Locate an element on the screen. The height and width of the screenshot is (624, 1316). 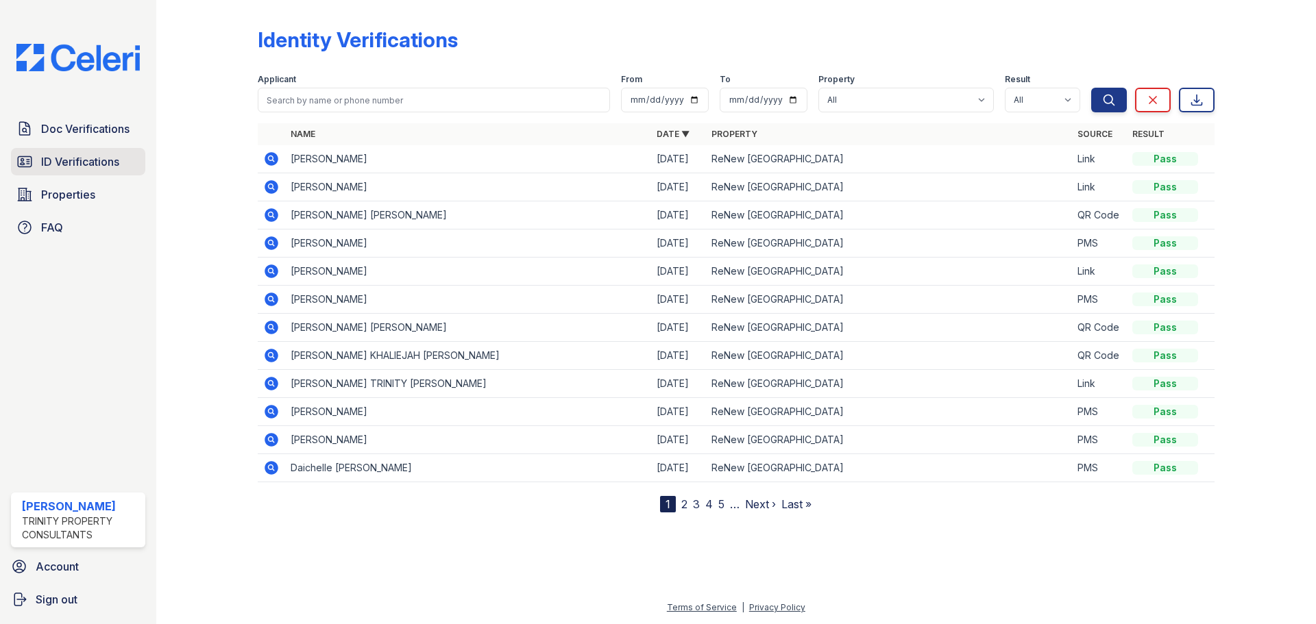
a: Source is located at coordinates (1095, 134).